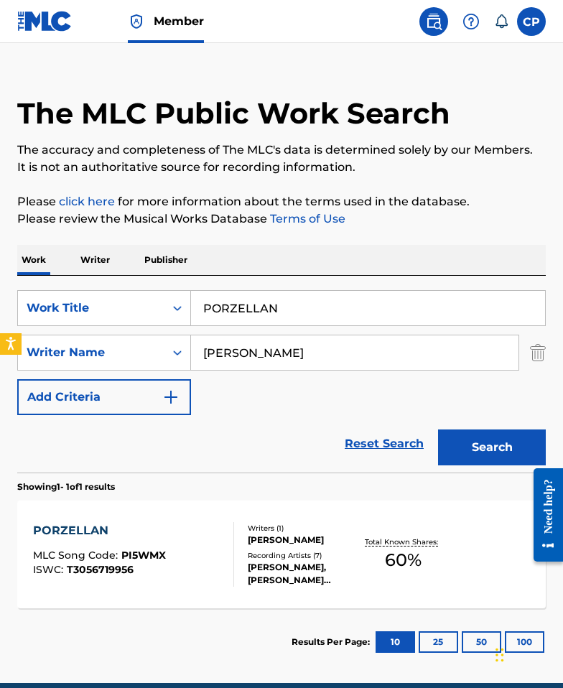 This screenshot has height=688, width=563. Describe the element at coordinates (233, 113) in the screenshot. I see `h1: The MLC Public Work Search` at that location.